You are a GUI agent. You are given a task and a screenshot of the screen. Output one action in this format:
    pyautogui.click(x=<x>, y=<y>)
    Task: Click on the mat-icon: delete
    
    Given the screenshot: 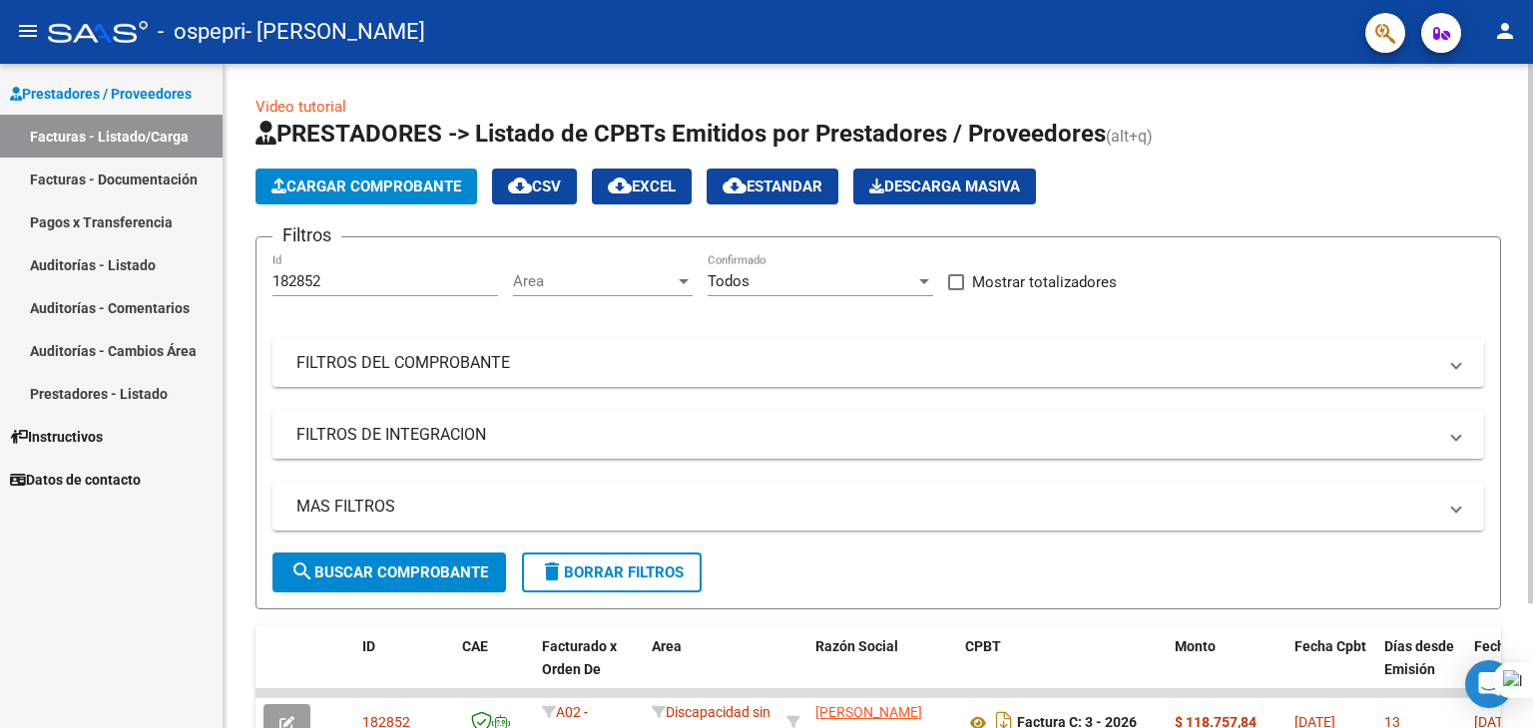 What is the action you would take?
    pyautogui.click(x=552, y=572)
    